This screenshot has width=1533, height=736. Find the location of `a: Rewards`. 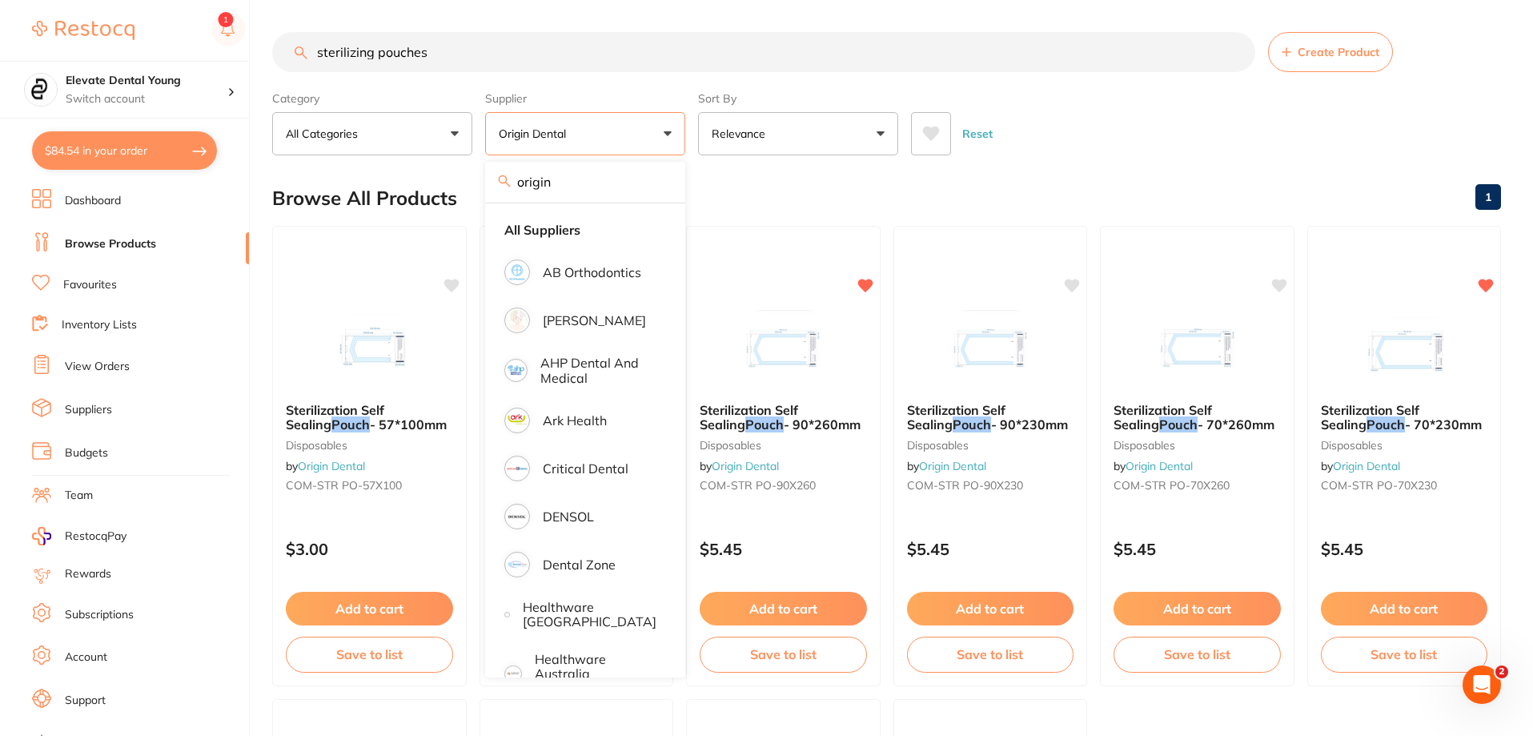

a: Rewards is located at coordinates (88, 574).